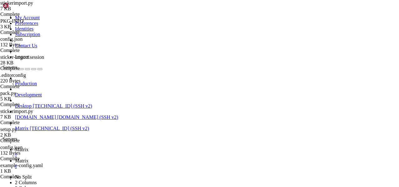 This screenshot has height=187, width=399. What do you see at coordinates (97, 106) in the screenshot?
I see `span: Чтобы просмотреть дополнительные обновления выполните: apt list --upgradable` at bounding box center [97, 106].